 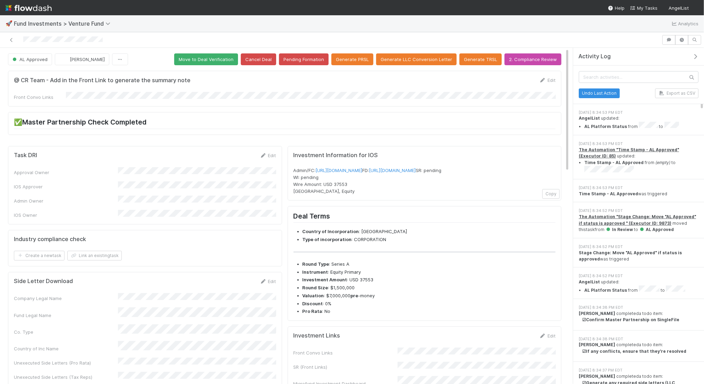 I want to click on button: AL Approved, so click(x=30, y=59).